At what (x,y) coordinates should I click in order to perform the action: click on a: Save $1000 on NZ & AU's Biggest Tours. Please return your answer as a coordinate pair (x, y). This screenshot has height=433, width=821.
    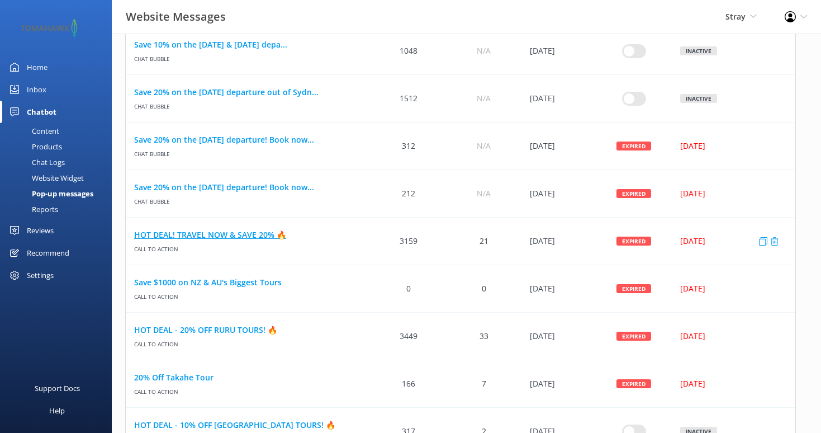
    Looking at the image, I should click on (248, 282).